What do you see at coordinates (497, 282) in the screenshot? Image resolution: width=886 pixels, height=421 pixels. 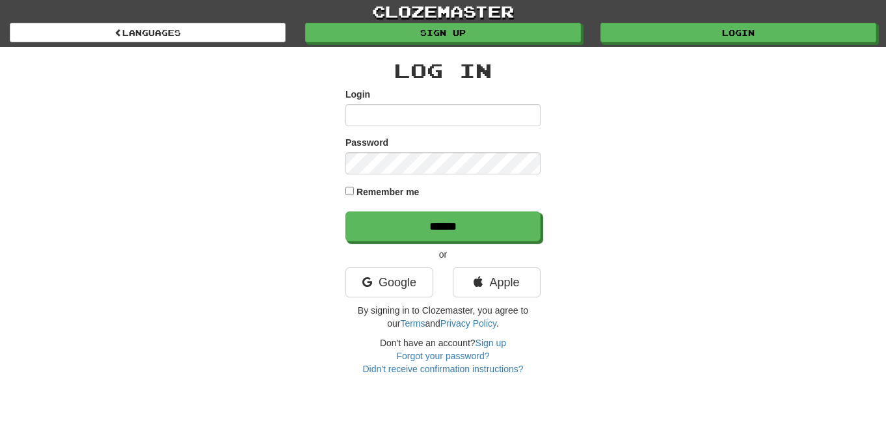 I see `a: Apple` at bounding box center [497, 282].